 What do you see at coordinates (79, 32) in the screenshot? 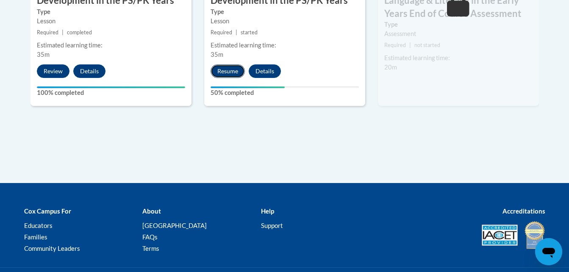
I see `span: completed` at bounding box center [79, 32].